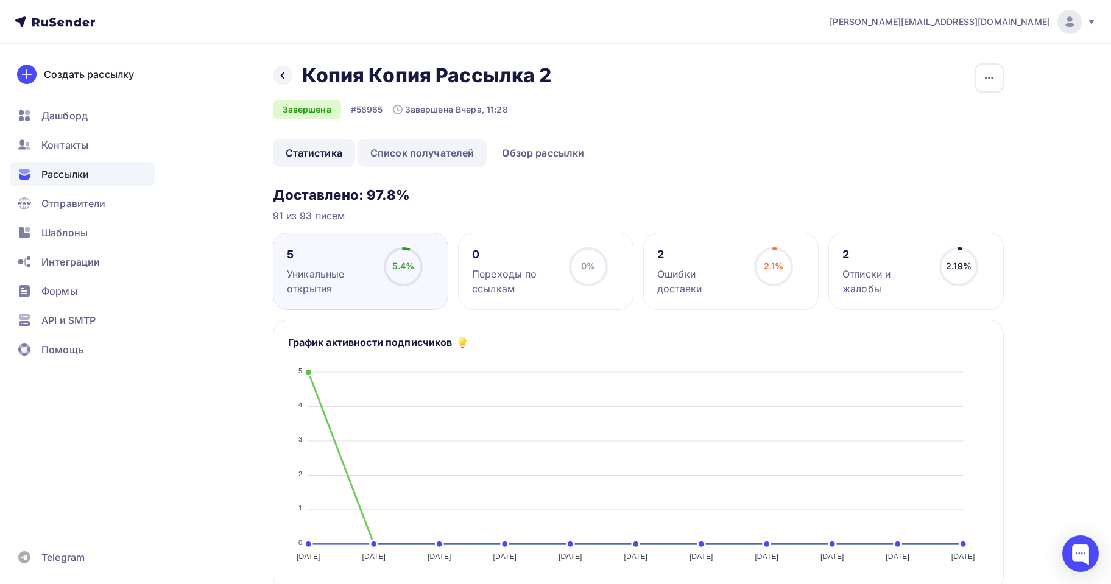  What do you see at coordinates (82, 145) in the screenshot?
I see `a: Контакты` at bounding box center [82, 145].